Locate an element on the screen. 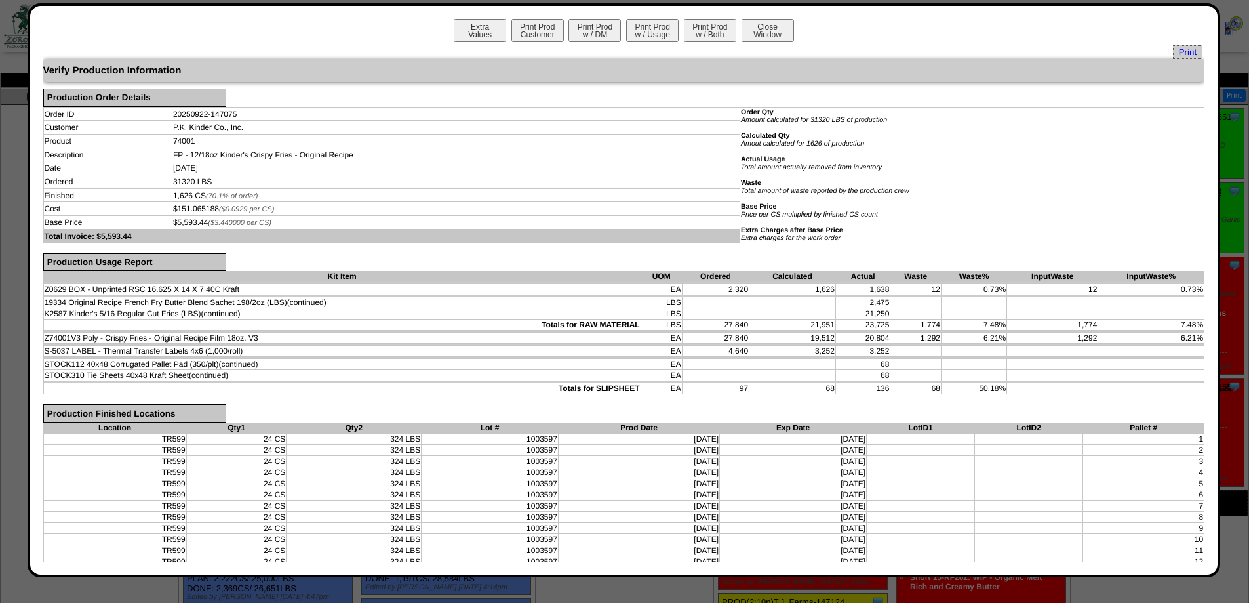  th: Qty1 is located at coordinates (236, 427).